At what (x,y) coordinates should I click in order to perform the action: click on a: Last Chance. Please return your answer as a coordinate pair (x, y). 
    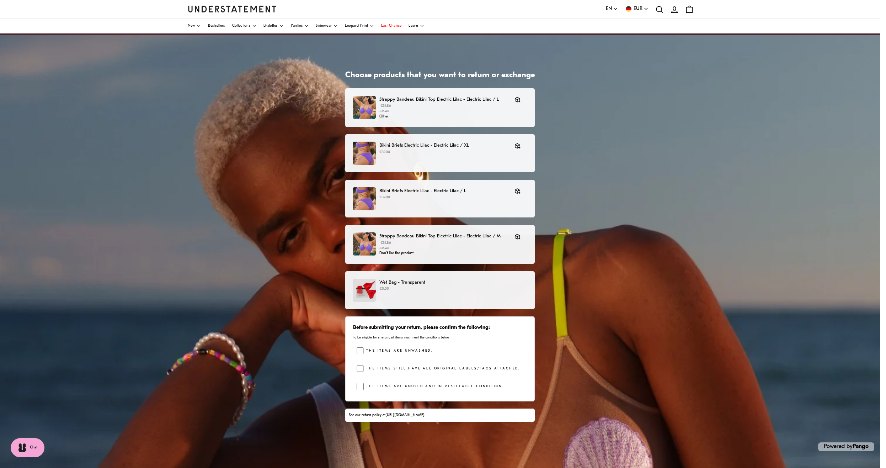
    Looking at the image, I should click on (391, 26).